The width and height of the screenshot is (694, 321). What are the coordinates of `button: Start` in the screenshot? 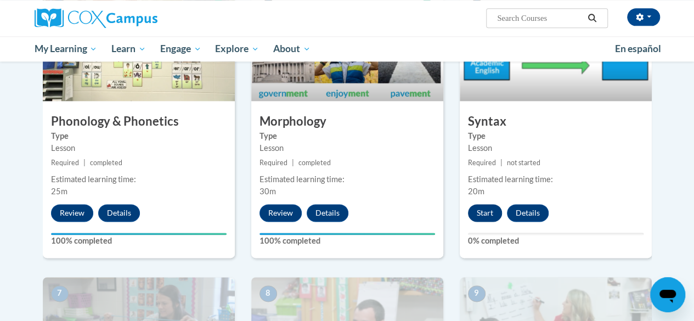 It's located at (485, 213).